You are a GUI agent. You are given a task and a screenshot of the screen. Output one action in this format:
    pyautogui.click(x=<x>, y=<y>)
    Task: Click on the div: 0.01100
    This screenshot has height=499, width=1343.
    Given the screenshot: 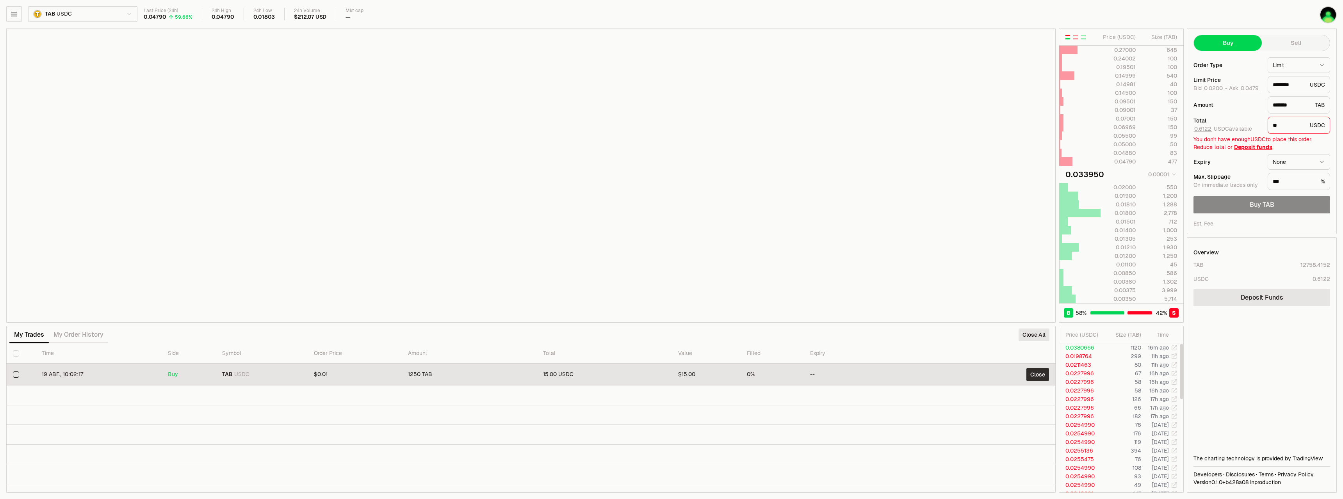 What is the action you would take?
    pyautogui.click(x=1118, y=265)
    